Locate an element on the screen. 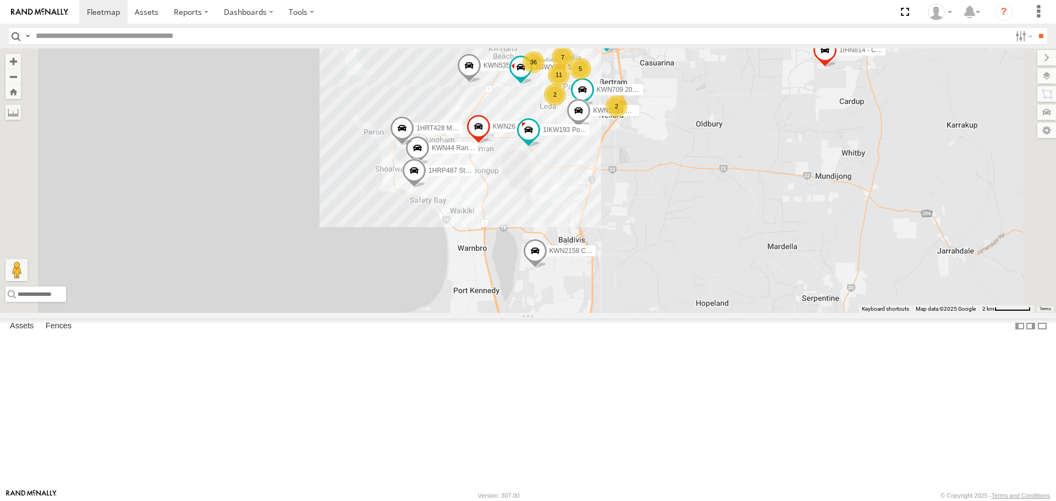 The image size is (1056, 501). button: Map Scale: 2 km per 62 pixels is located at coordinates (1006, 309).